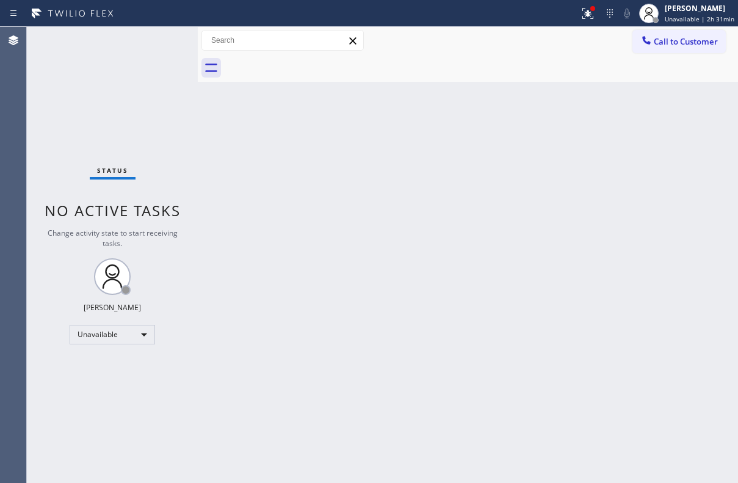  Describe the element at coordinates (627, 13) in the screenshot. I see `button: Mute` at that location.